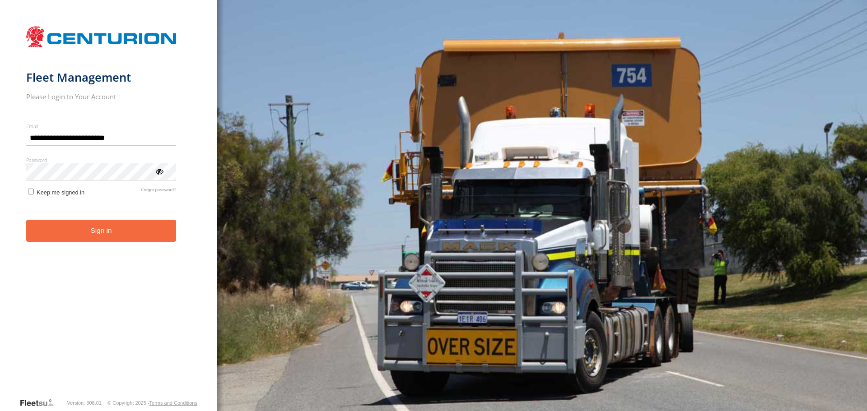  Describe the element at coordinates (108, 210) in the screenshot. I see `form: main` at that location.